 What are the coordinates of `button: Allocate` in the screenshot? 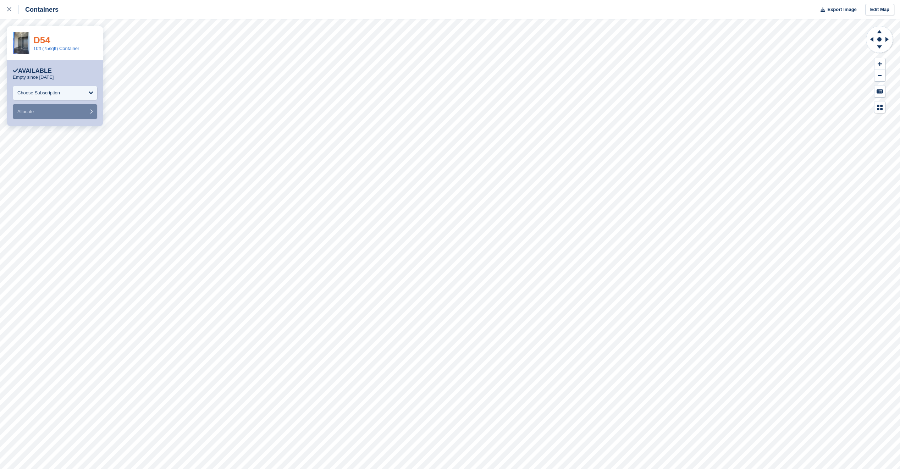 It's located at (55, 111).